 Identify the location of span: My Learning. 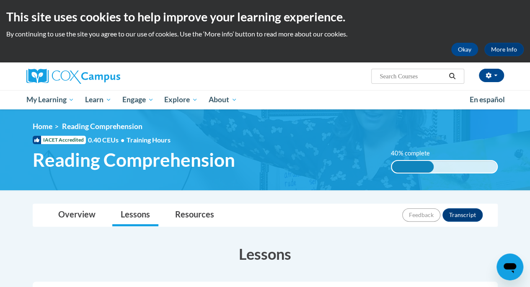
(50, 100).